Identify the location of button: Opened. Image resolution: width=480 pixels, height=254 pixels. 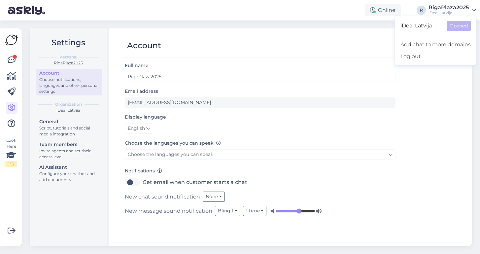
(459, 26).